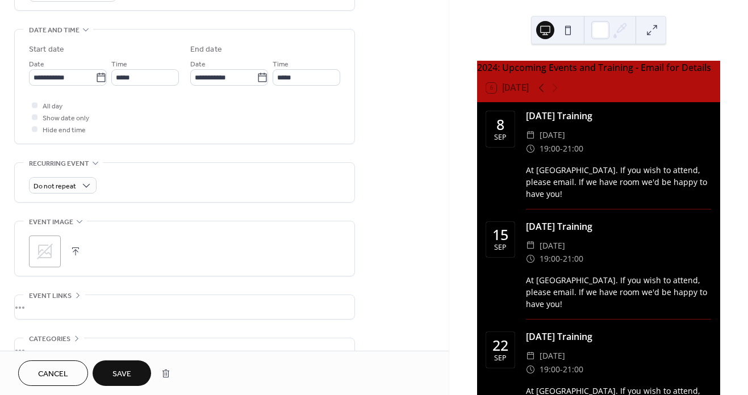 The width and height of the screenshot is (748, 395). Describe the element at coordinates (53, 374) in the screenshot. I see `span: Cancel` at that location.